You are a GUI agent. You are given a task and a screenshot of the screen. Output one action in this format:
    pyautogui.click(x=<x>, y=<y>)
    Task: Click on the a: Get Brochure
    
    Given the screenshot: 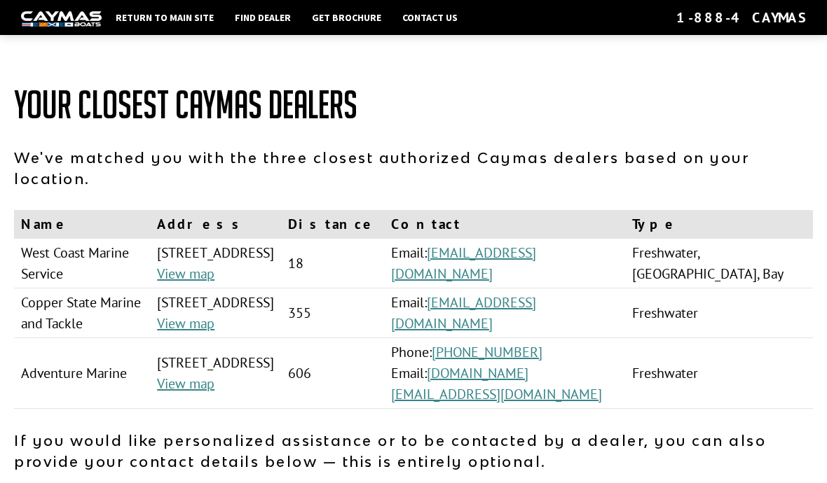 What is the action you would take?
    pyautogui.click(x=346, y=18)
    